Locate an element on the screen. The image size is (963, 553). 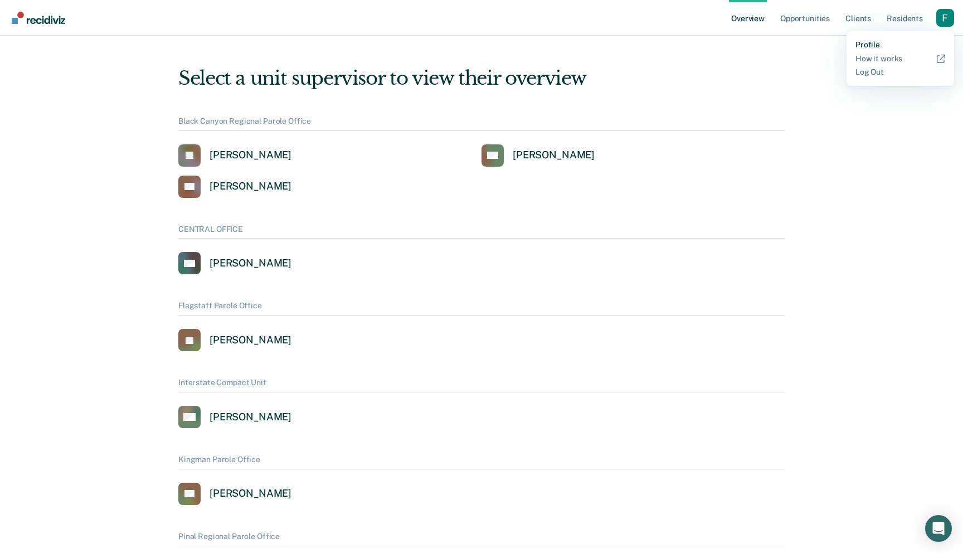
img: Recidiviz is located at coordinates (38, 18).